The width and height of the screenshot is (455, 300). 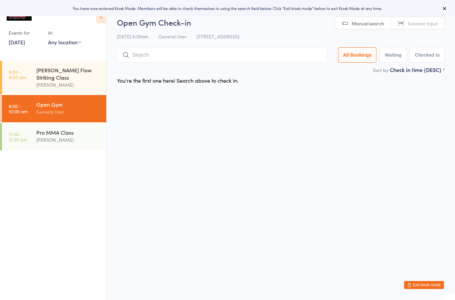 What do you see at coordinates (18, 136) in the screenshot?
I see `time: 11:00 - 12:30 pm` at bounding box center [18, 136].